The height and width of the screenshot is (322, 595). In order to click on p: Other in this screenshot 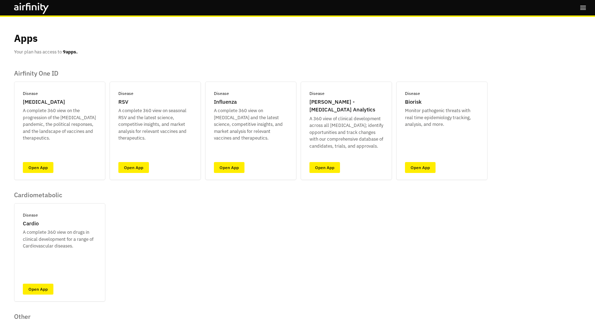, I will do `click(155, 317)`.